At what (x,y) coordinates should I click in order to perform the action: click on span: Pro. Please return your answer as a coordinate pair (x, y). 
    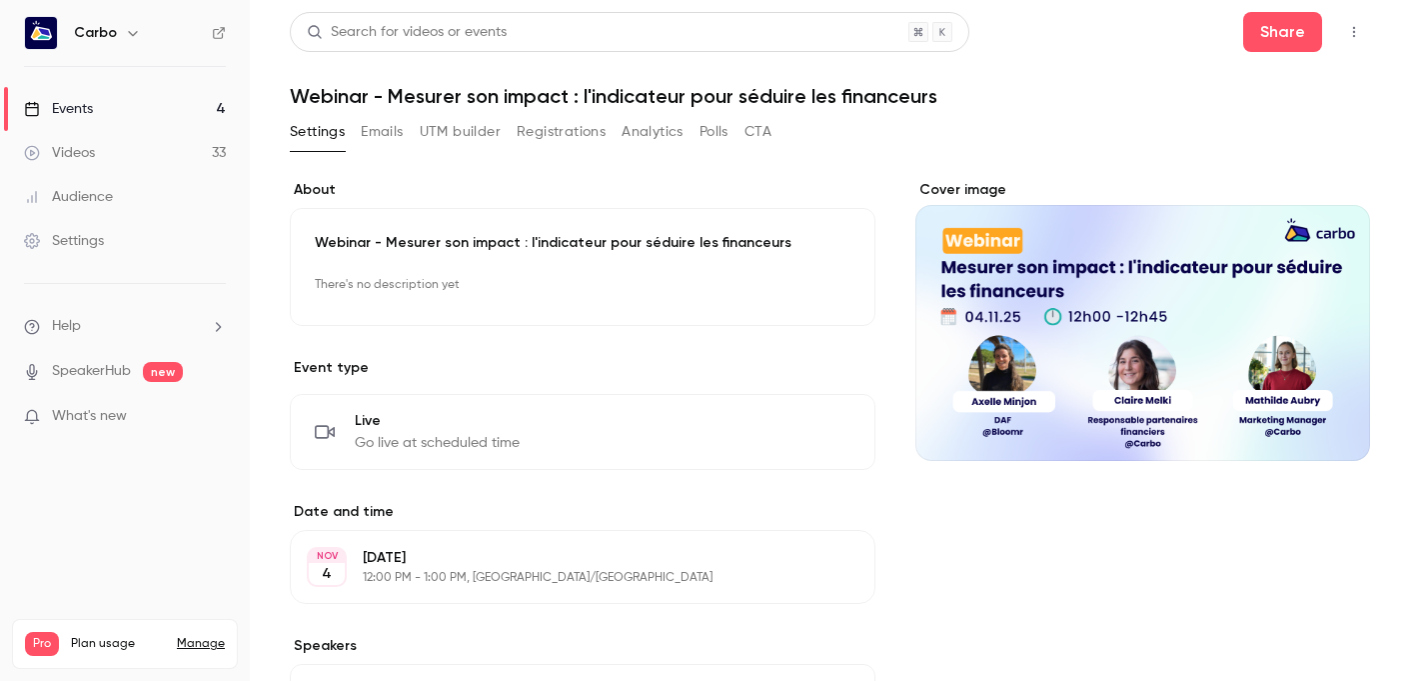
    Looking at the image, I should click on (42, 644).